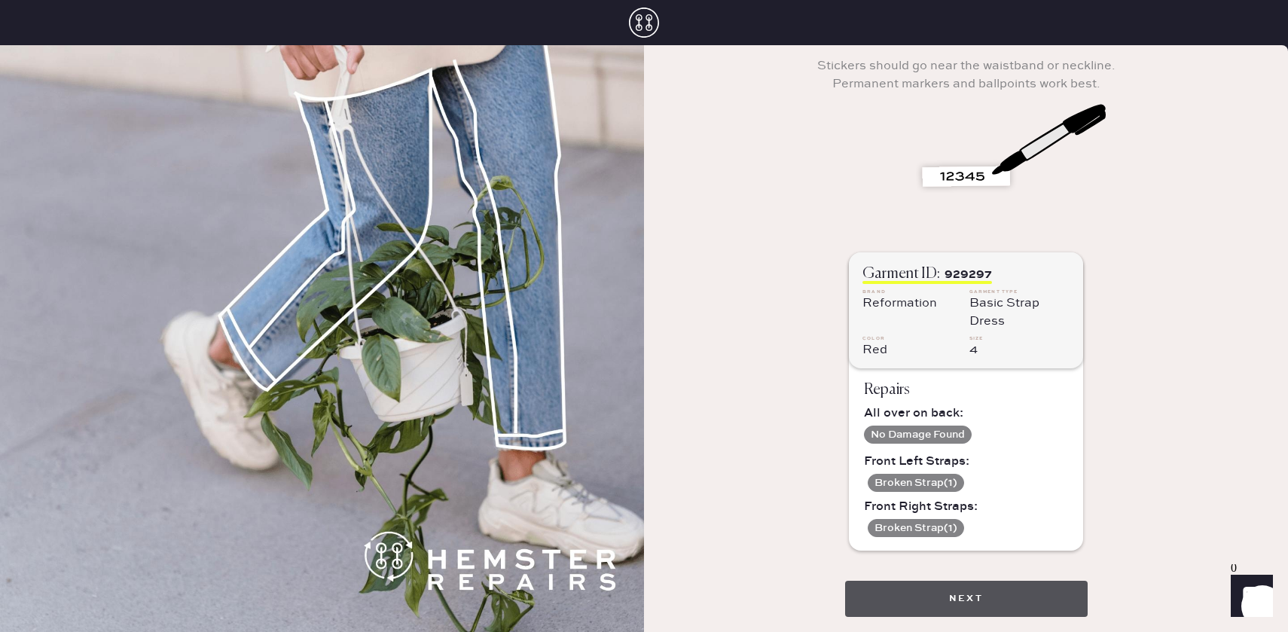  Describe the element at coordinates (1012, 143) in the screenshot. I see `img: 9b354e66-a9cf-4a24-9a74-5da3bafbc6fa_ruler-pen-garment-id.svg` at that location.